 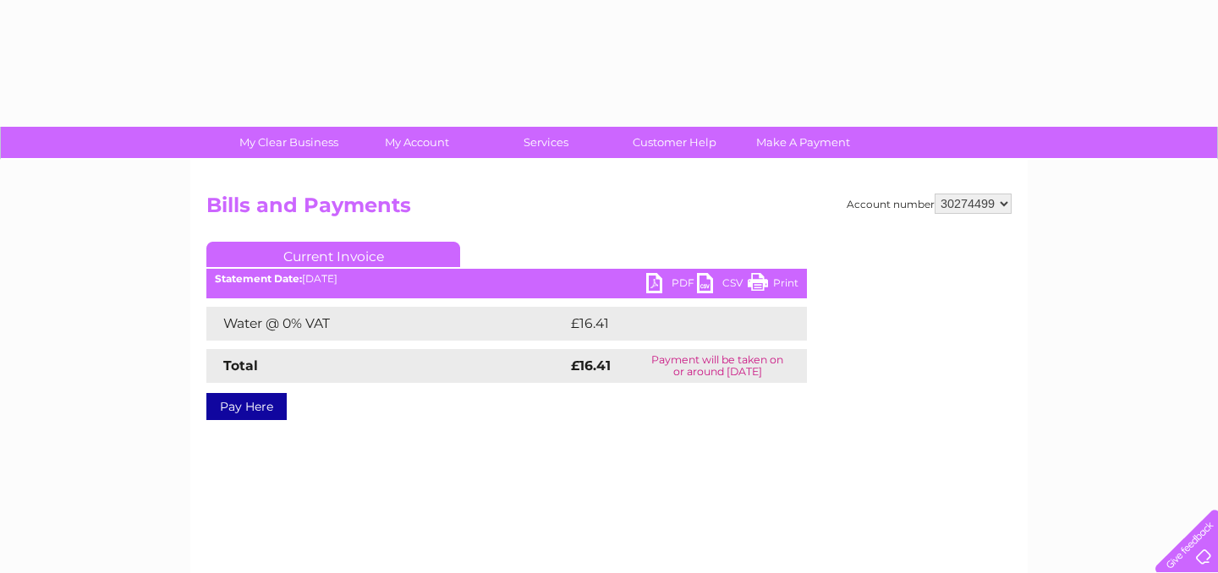 What do you see at coordinates (773, 285) in the screenshot?
I see `a: Print` at bounding box center [773, 285].